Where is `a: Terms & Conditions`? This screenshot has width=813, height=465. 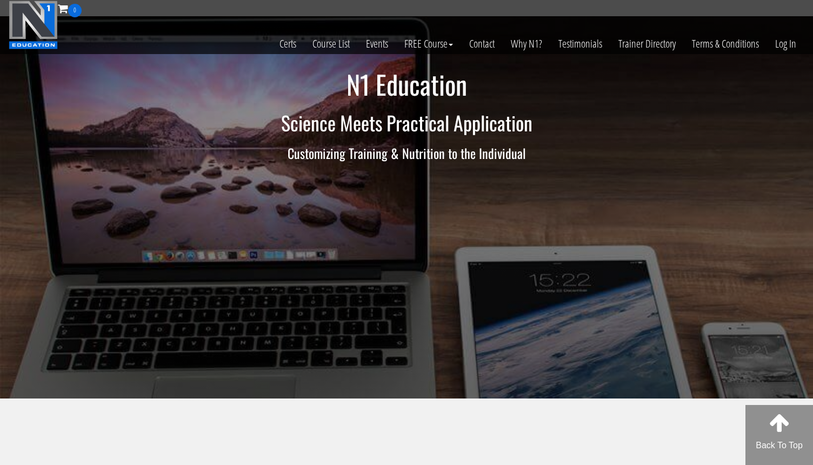
a: Terms & Conditions is located at coordinates (726, 44).